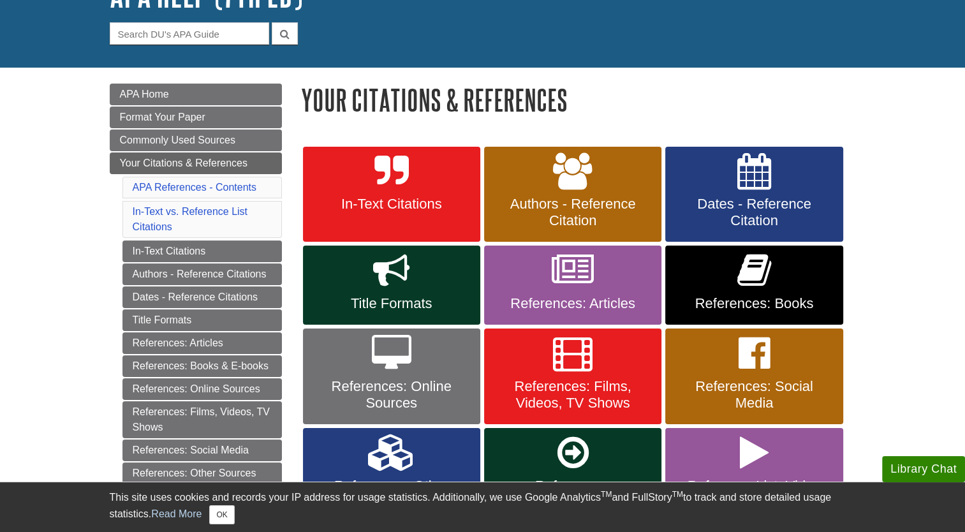  I want to click on a: Format Your Paper, so click(196, 117).